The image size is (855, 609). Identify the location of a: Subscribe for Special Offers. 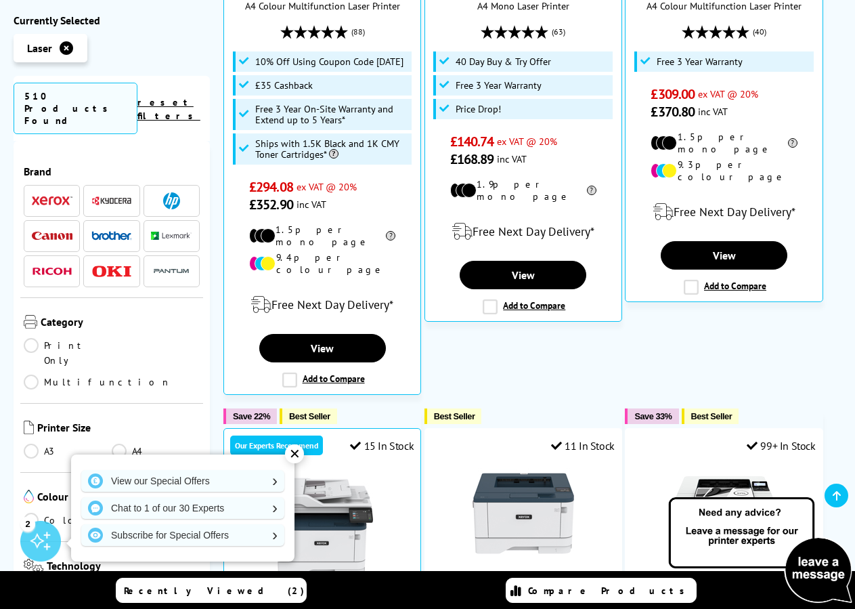
(183, 535).